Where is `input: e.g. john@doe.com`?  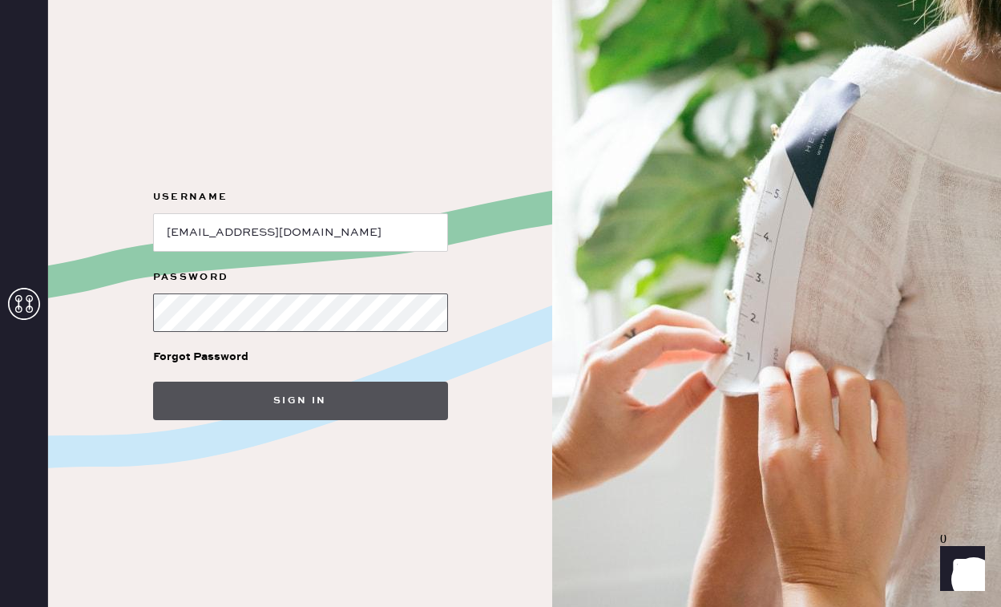
input: e.g. john@doe.com is located at coordinates (300, 232).